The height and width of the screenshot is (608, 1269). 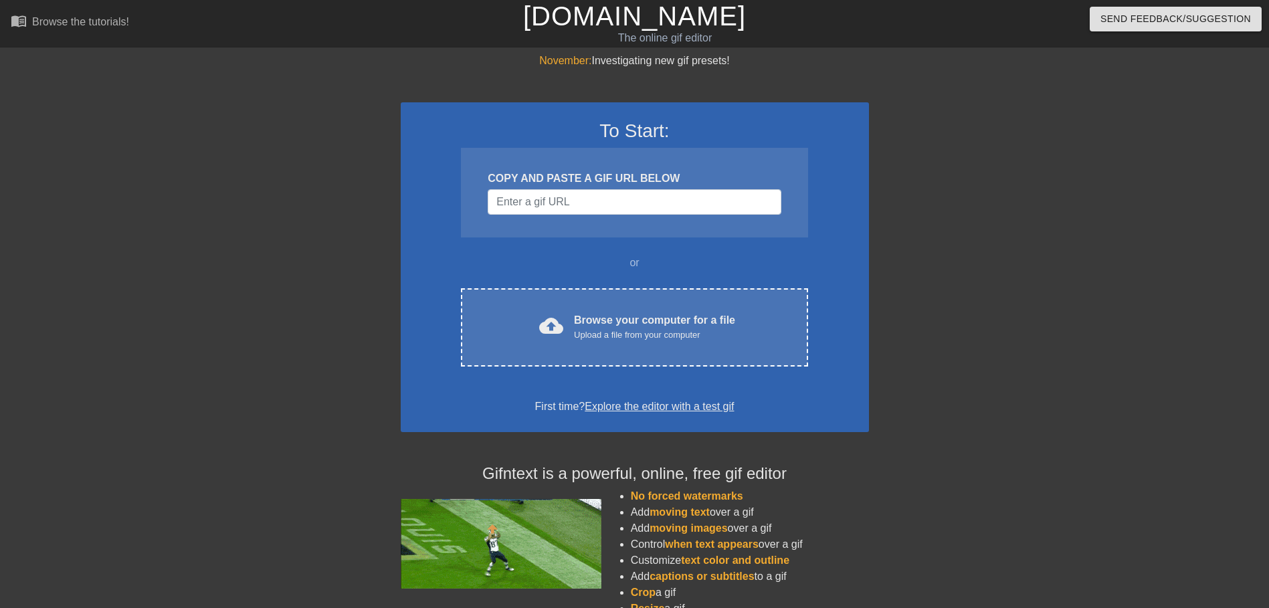 What do you see at coordinates (551, 326) in the screenshot?
I see `span: cloud_upload` at bounding box center [551, 326].